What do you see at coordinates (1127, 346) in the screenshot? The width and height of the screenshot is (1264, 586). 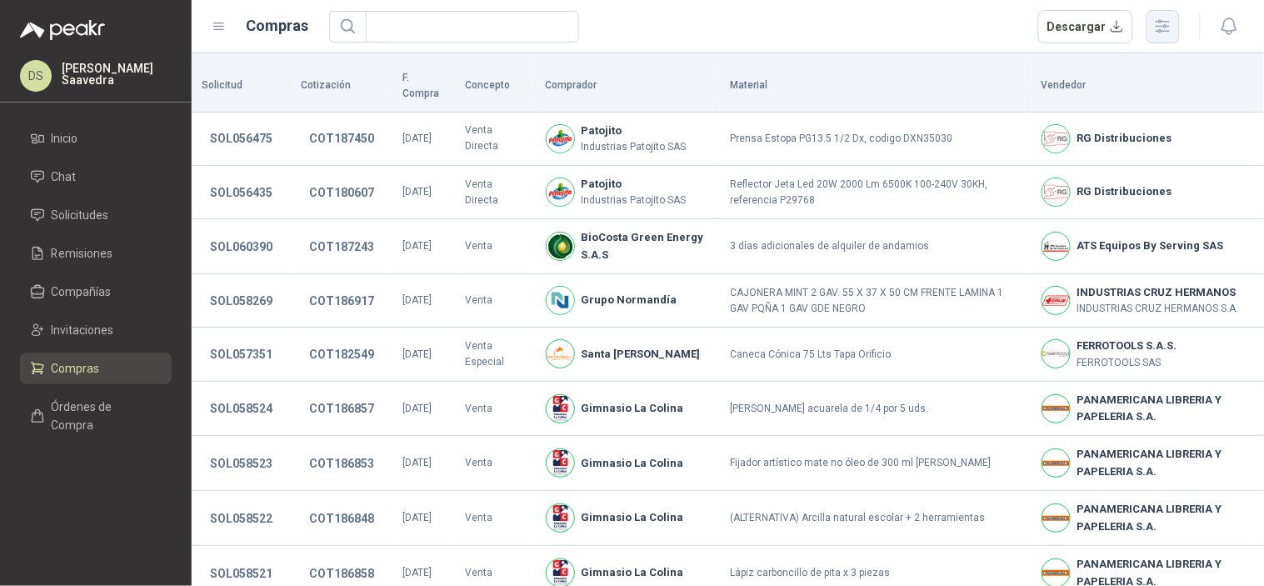 I see `b: FERROTOOLS S.A.S.` at bounding box center [1127, 346].